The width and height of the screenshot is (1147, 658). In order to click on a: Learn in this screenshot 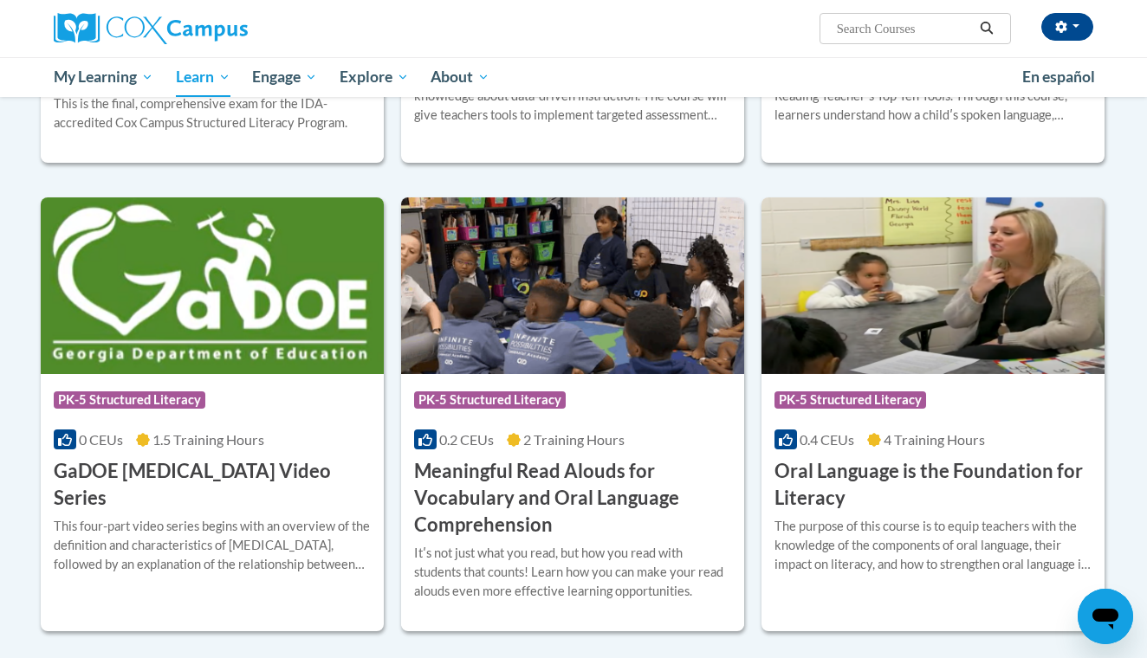, I will do `click(203, 77)`.